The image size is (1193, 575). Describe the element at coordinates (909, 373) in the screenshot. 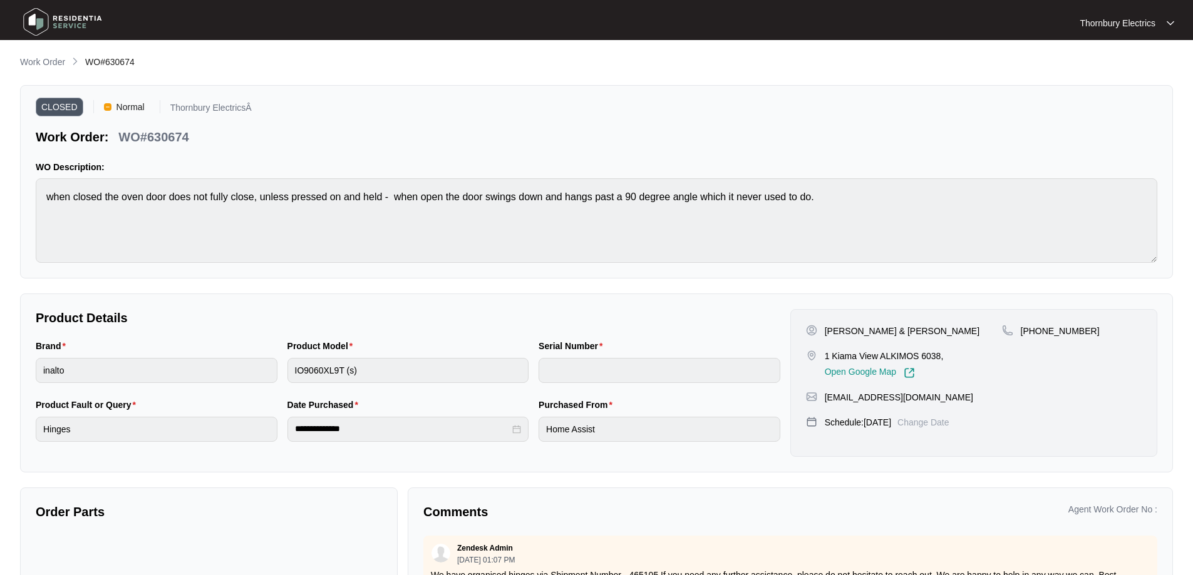

I see `img: Link-External` at that location.